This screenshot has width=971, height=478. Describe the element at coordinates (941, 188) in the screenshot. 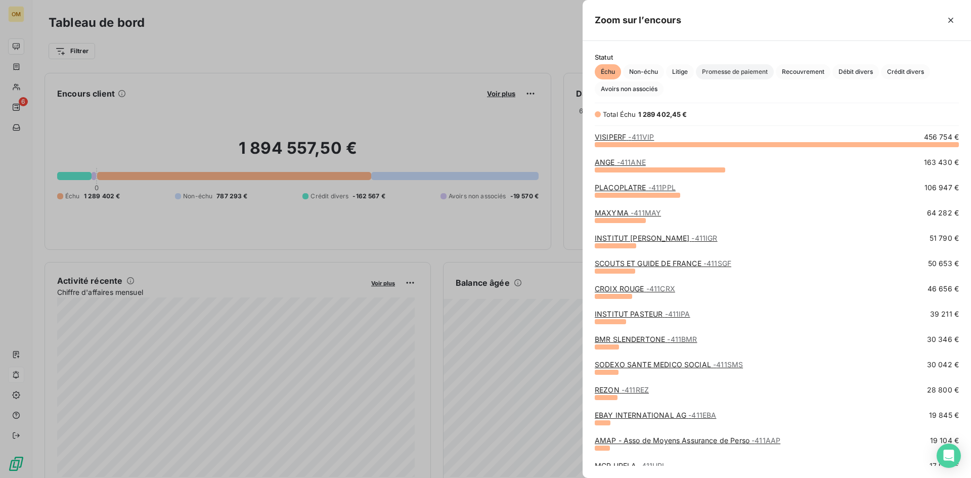

I see `span: 106 947 €` at that location.